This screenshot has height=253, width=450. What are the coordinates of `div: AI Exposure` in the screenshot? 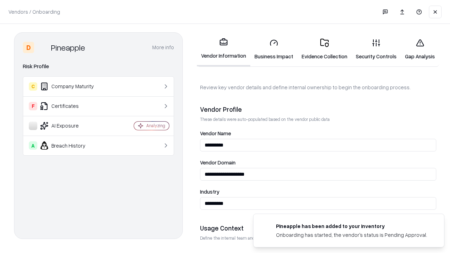 It's located at (71, 126).